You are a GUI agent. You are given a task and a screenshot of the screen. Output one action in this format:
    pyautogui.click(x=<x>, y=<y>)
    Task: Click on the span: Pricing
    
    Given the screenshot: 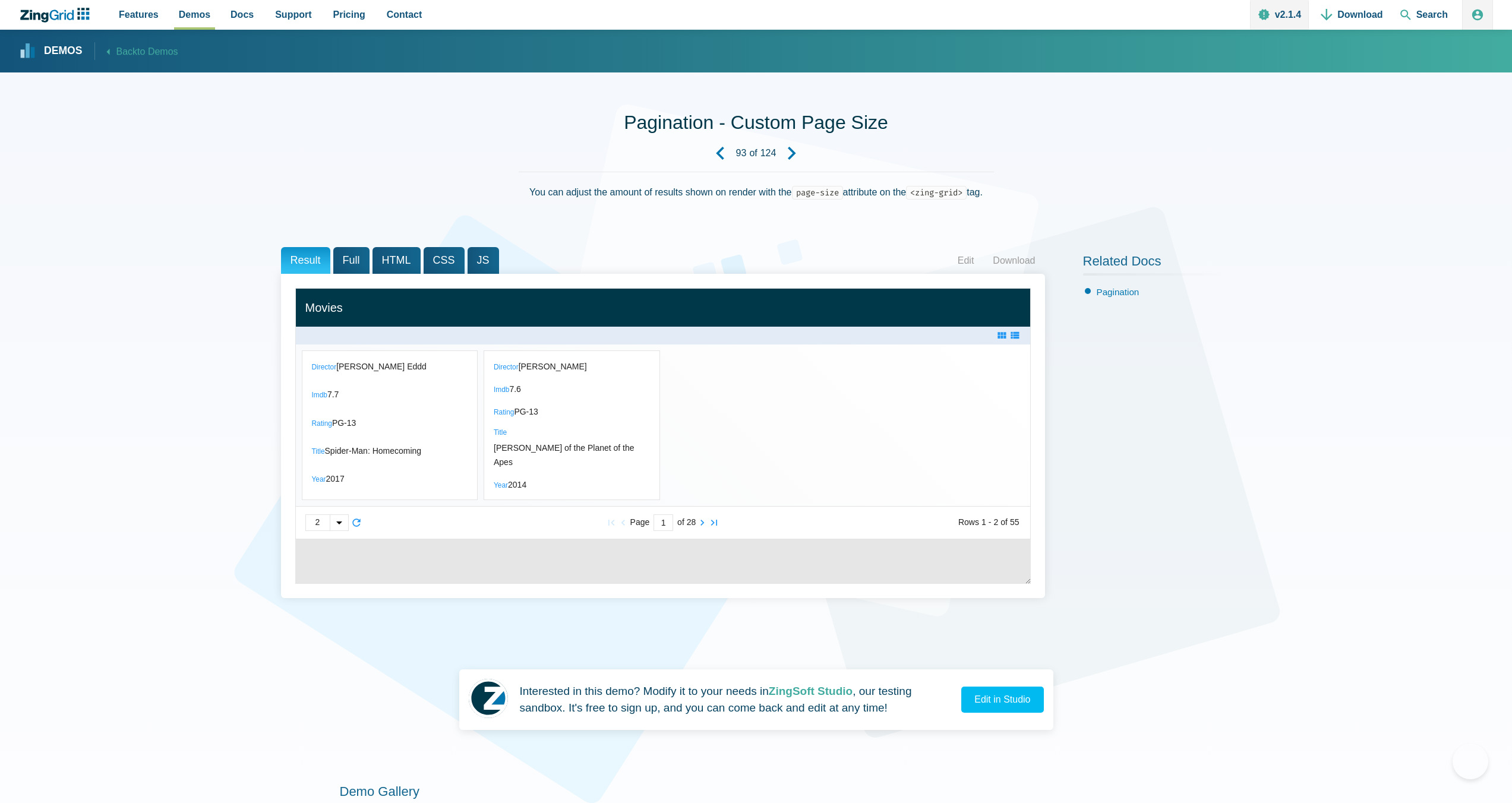 What is the action you would take?
    pyautogui.click(x=349, y=14)
    